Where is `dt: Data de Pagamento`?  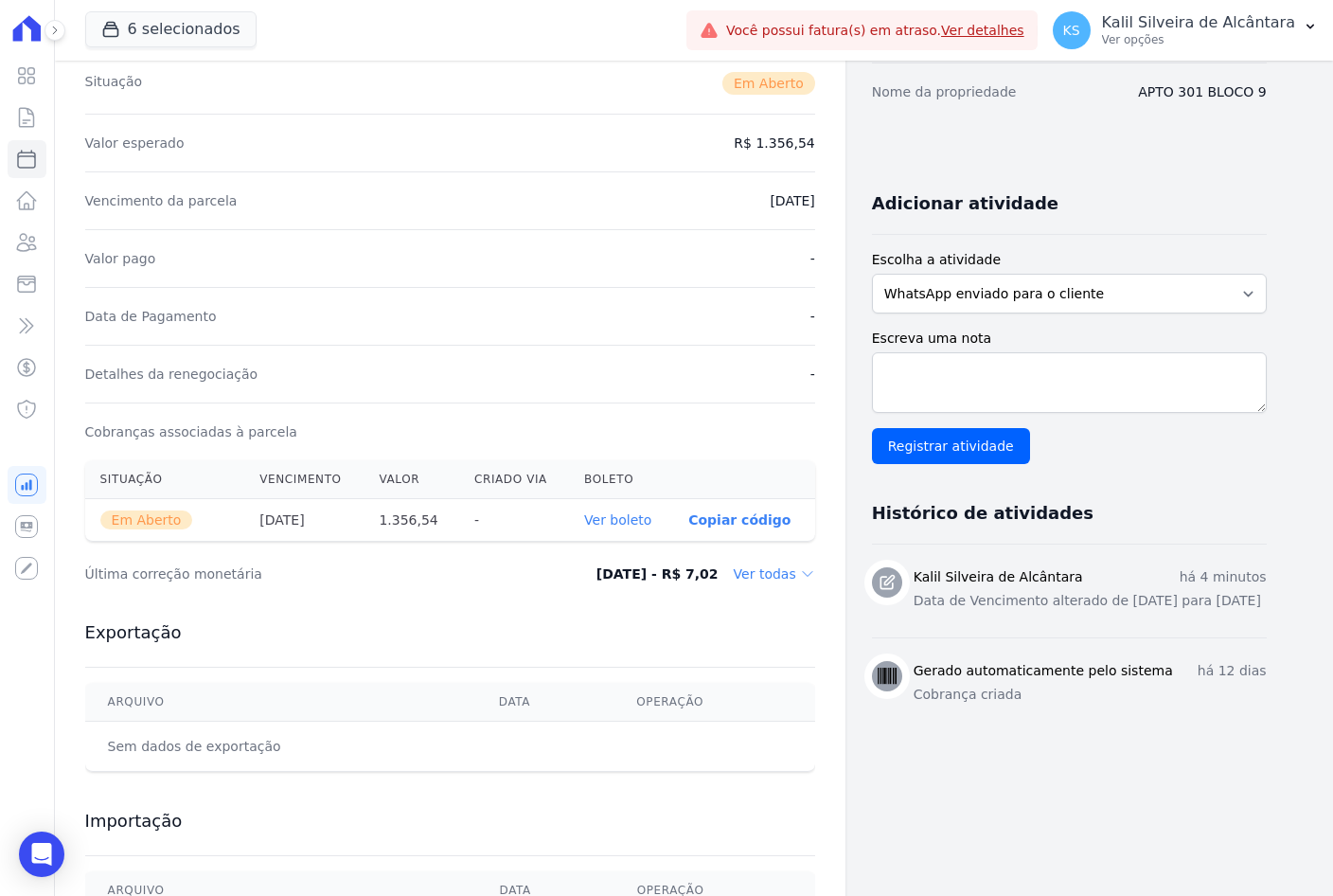
dt: Data de Pagamento is located at coordinates (151, 316).